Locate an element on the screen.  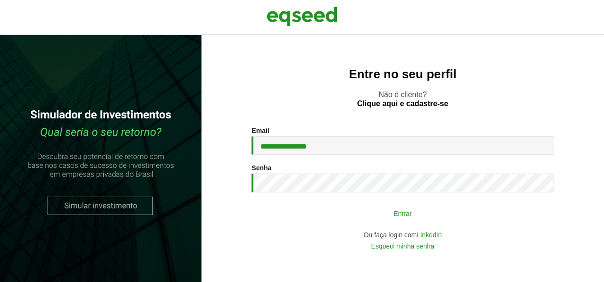
a: LinkedIn is located at coordinates (429, 235).